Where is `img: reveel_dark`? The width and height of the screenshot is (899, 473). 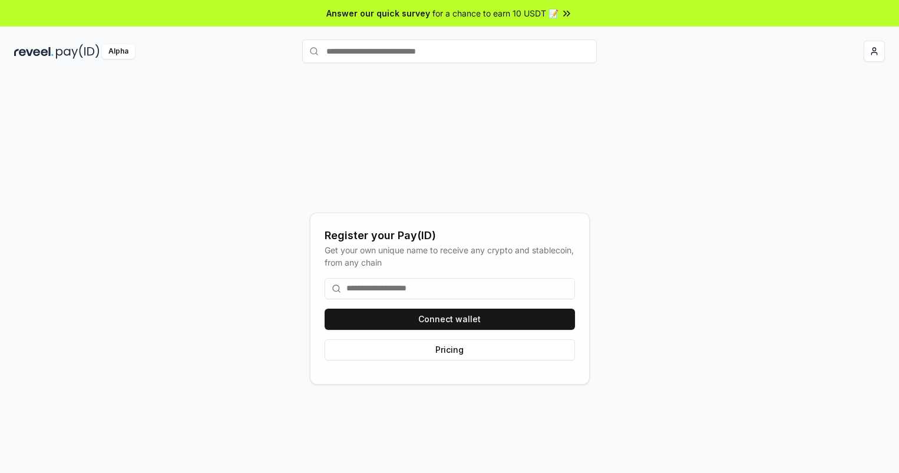
img: reveel_dark is located at coordinates (34, 51).